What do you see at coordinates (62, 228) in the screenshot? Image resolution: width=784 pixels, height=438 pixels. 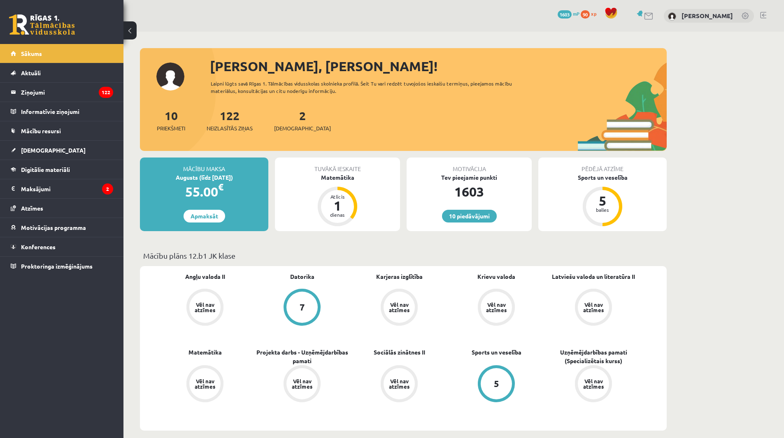 I see `a: Motivācijas programma` at bounding box center [62, 228].